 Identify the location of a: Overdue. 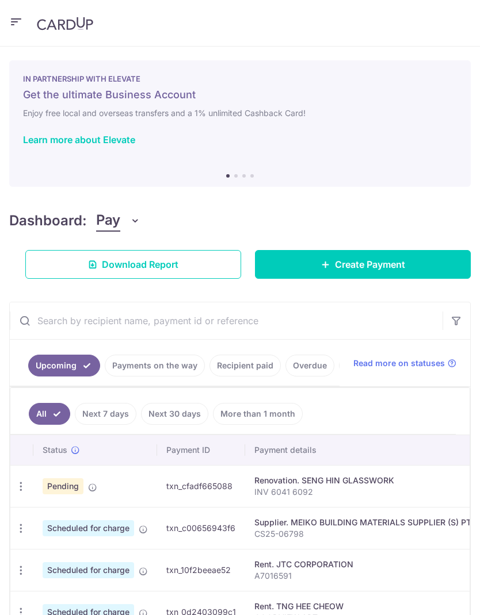
(309, 366).